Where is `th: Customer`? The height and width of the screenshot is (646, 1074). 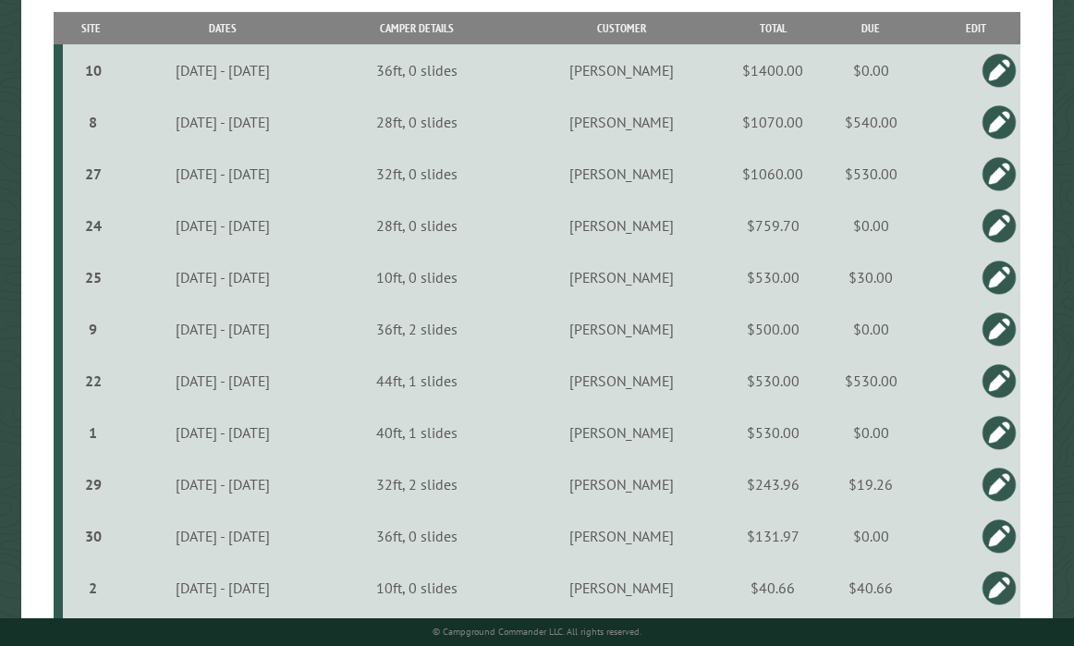 th: Customer is located at coordinates (621, 28).